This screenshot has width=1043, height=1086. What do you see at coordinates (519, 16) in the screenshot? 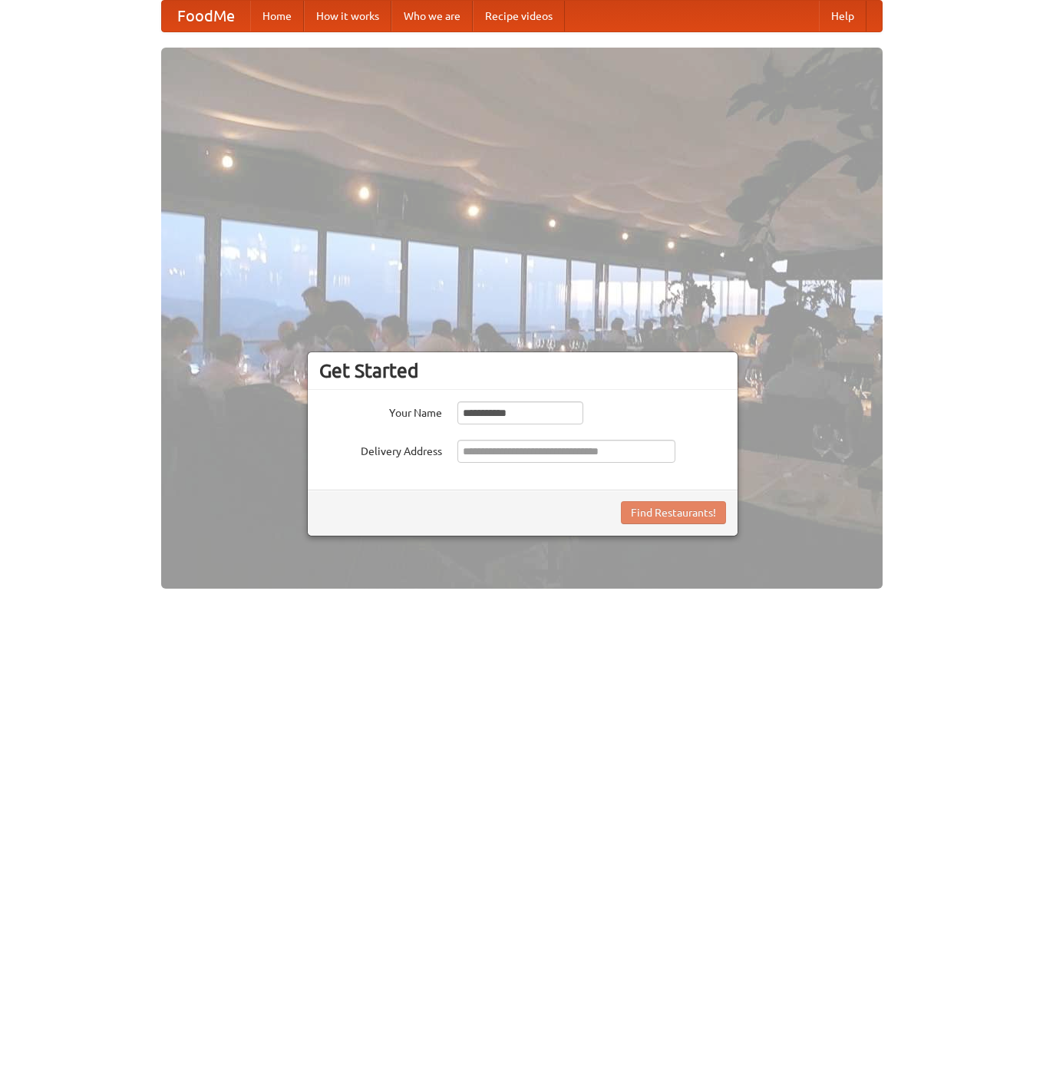
I see `a: Recipe videos` at bounding box center [519, 16].